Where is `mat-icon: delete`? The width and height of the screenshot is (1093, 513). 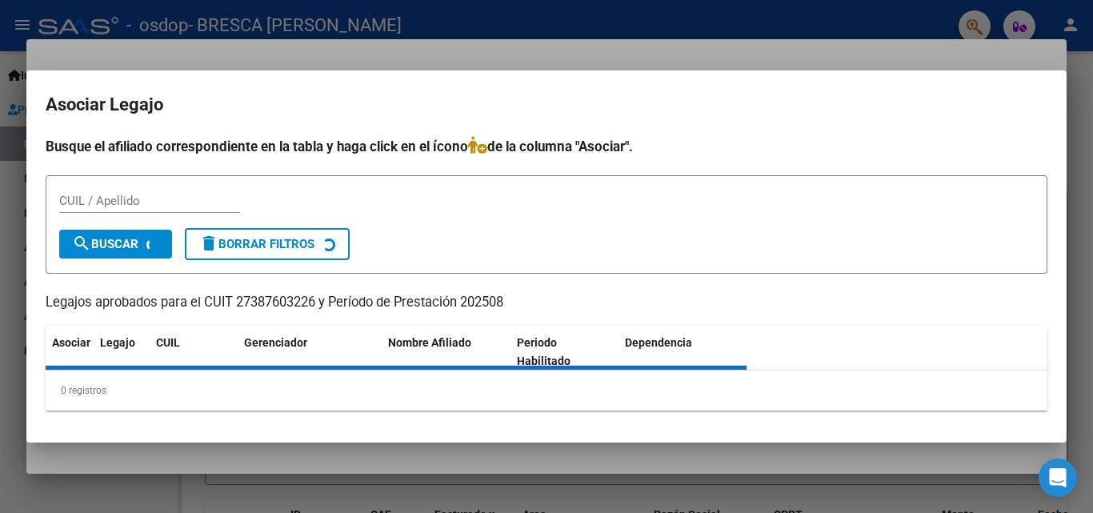
mat-icon: delete is located at coordinates (209, 243).